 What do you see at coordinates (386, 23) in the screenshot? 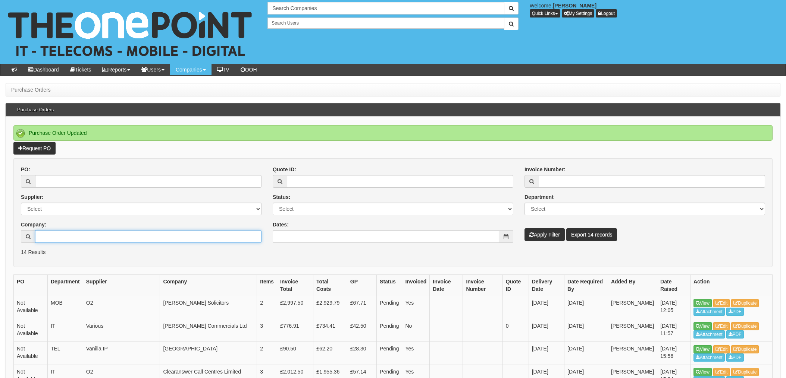
I see `input: Search Users` at bounding box center [386, 23].